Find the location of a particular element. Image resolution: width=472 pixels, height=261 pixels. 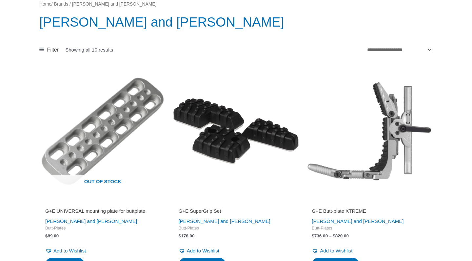

h2: G+E Butt-plate XTREME is located at coordinates (369, 211).